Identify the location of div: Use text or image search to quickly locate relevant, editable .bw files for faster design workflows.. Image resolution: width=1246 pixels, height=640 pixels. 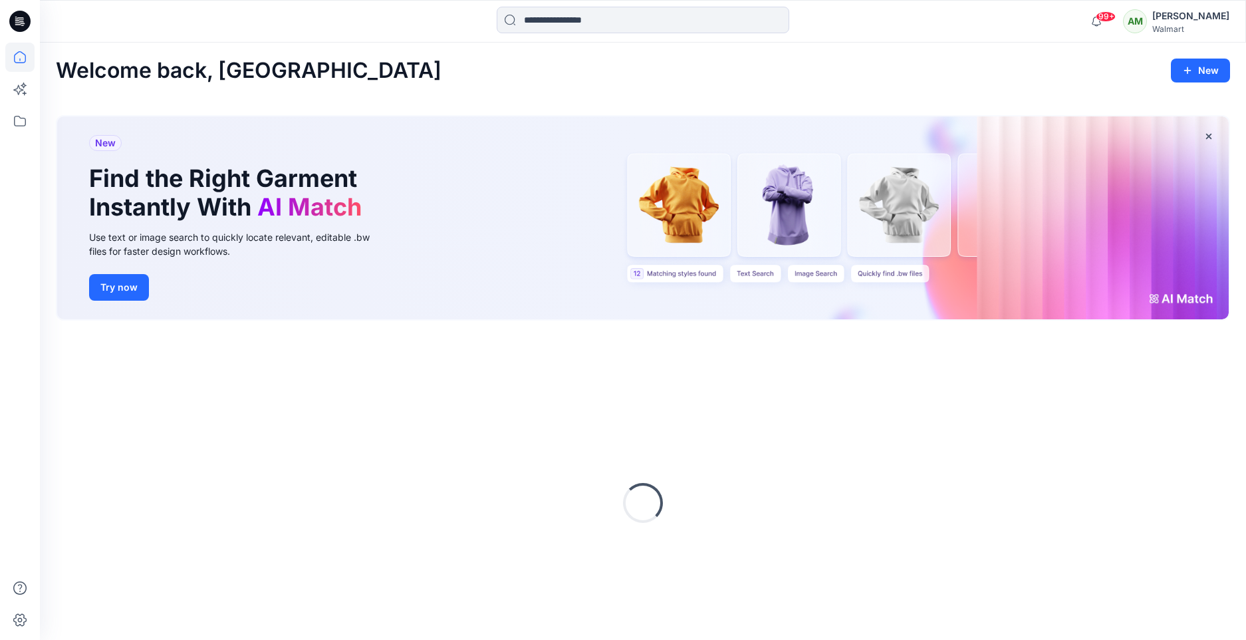
(239, 244).